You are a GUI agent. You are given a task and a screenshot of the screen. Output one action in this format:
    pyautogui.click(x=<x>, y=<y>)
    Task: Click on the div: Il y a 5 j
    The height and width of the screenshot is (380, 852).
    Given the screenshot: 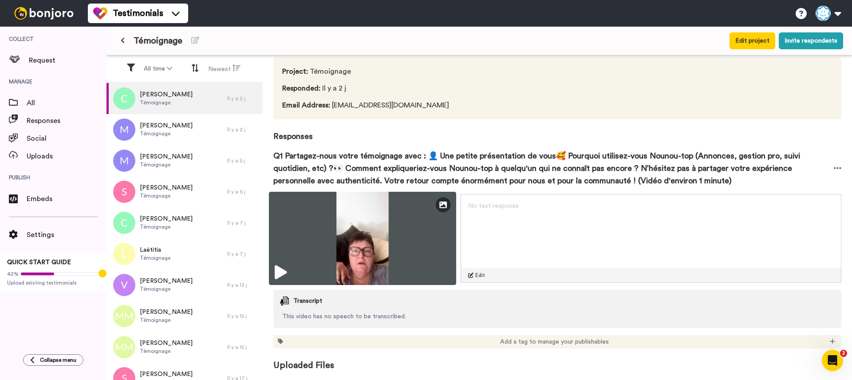 What is the action you would take?
    pyautogui.click(x=243, y=161)
    